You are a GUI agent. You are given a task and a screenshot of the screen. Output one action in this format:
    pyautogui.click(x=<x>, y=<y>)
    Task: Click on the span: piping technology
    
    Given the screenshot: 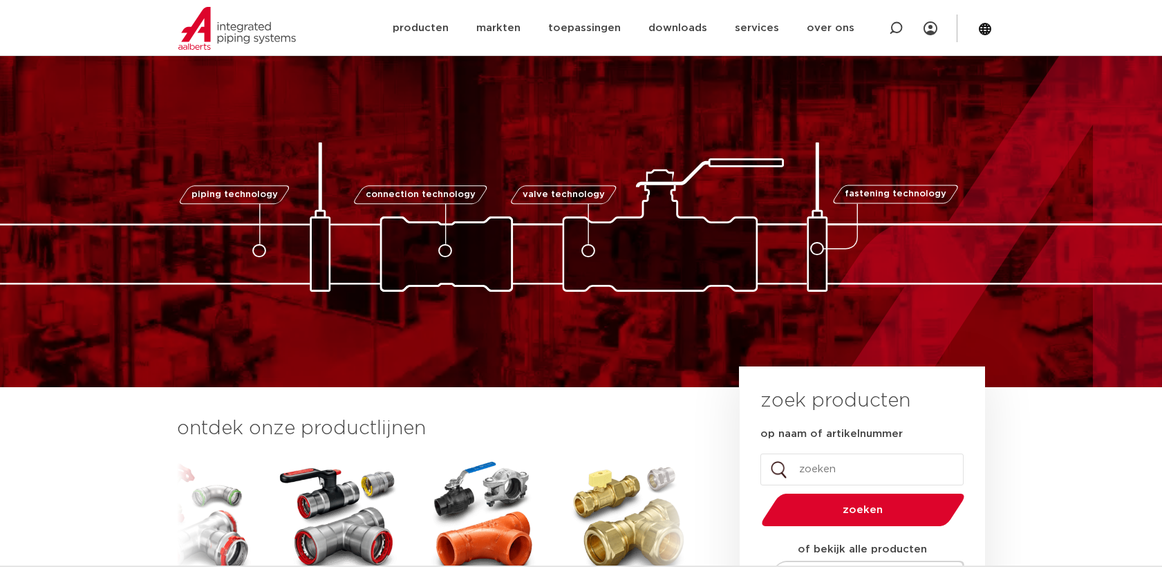 What is the action you would take?
    pyautogui.click(x=234, y=194)
    